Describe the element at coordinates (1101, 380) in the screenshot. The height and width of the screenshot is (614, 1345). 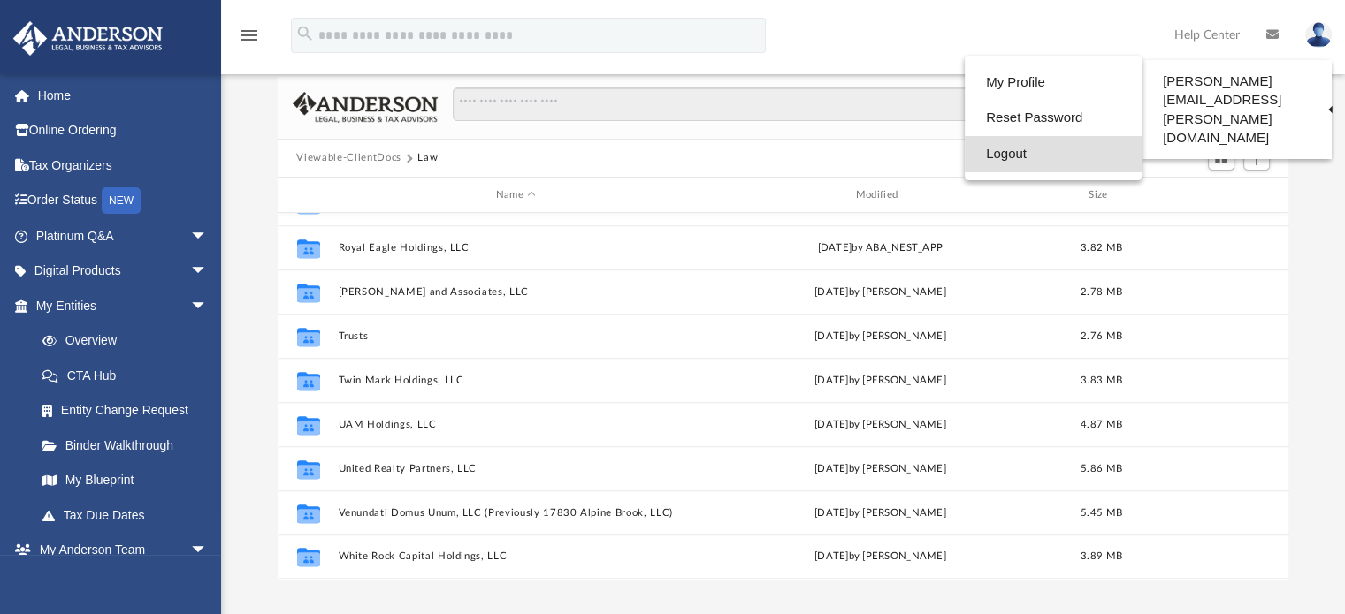
I see `span: 3.83 MB` at that location.